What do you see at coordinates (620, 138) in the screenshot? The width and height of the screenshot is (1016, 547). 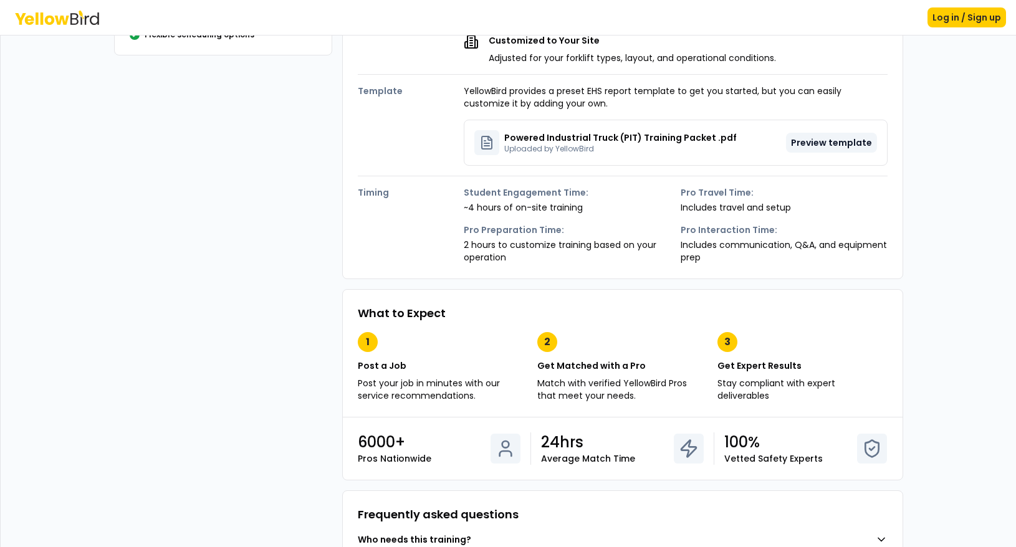 I see `p: Powered Industrial Truck (PIT) Training Packet .pdf` at bounding box center [620, 138].